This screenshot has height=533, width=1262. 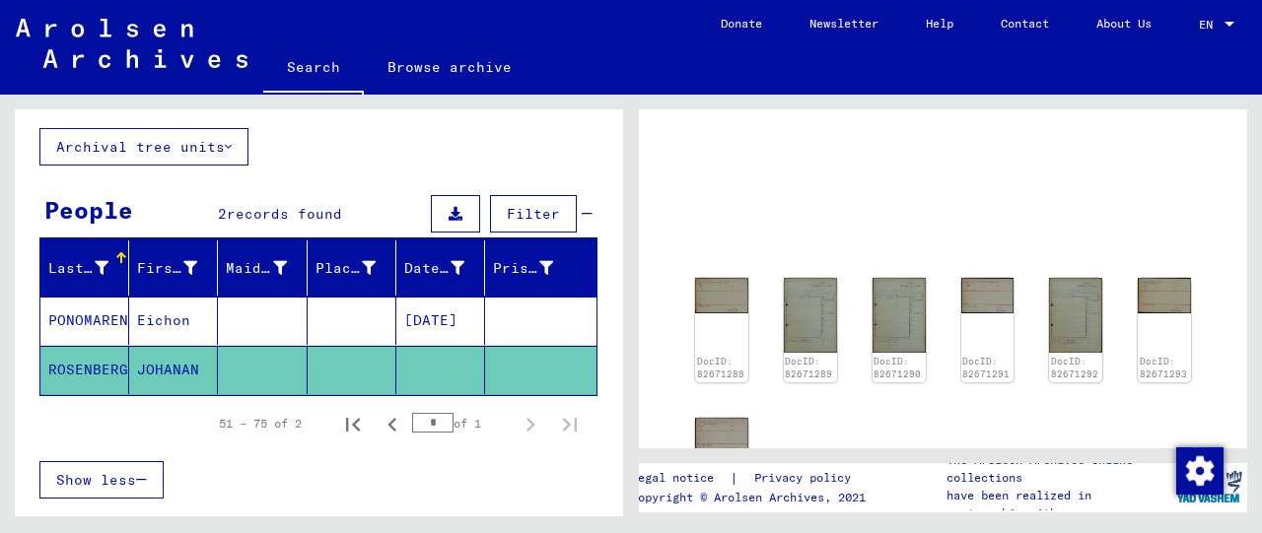 I want to click on div: 51 – 75 of 2, so click(x=260, y=424).